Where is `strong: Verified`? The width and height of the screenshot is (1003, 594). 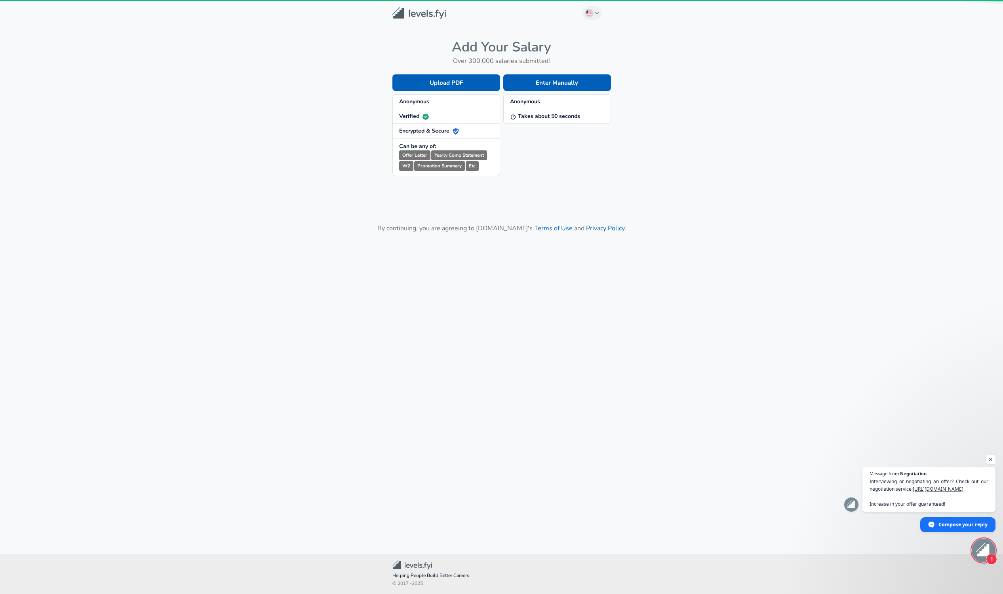 strong: Verified is located at coordinates (414, 116).